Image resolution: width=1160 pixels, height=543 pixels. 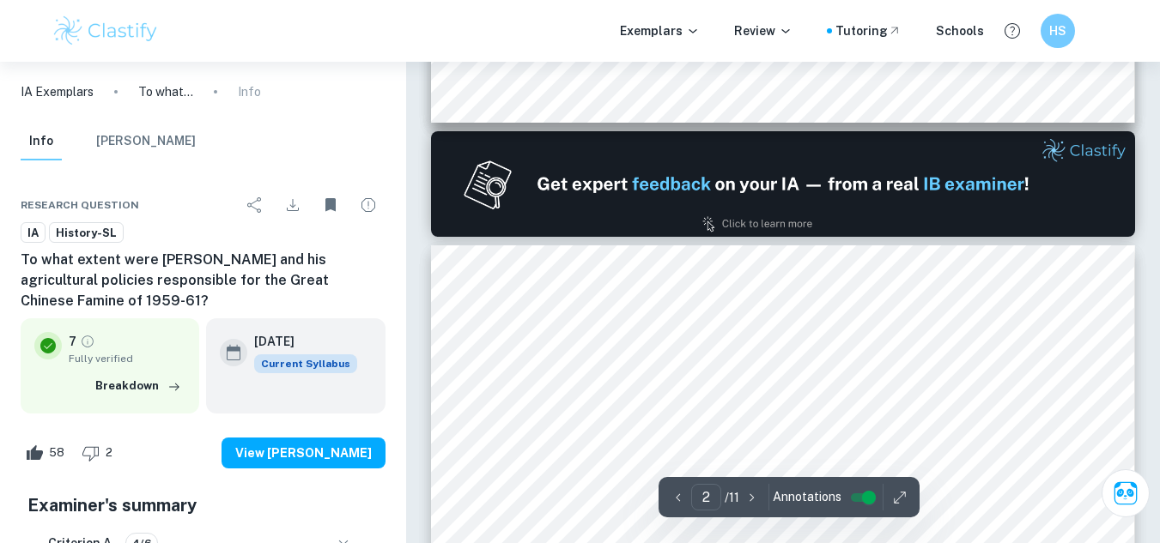 What do you see at coordinates (255, 205) in the screenshot?
I see `div: Share` at bounding box center [255, 205].